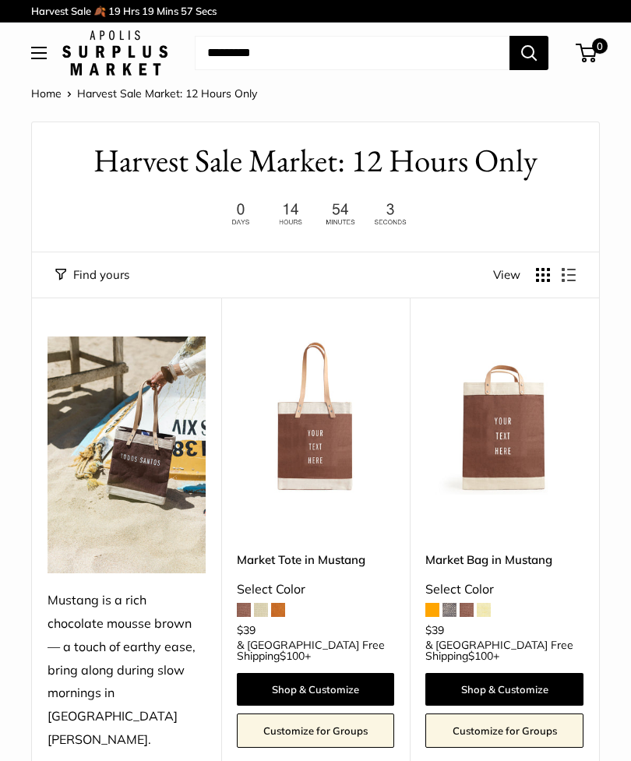 Image resolution: width=631 pixels, height=761 pixels. Describe the element at coordinates (529, 53) in the screenshot. I see `button: Search` at that location.